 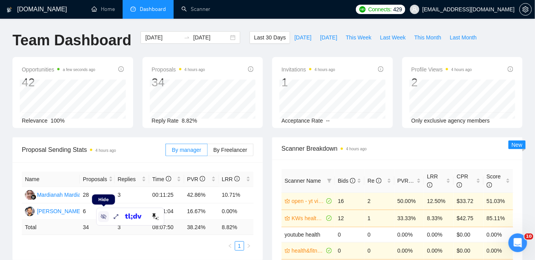 I want to click on span: Replies, so click(x=129, y=179).